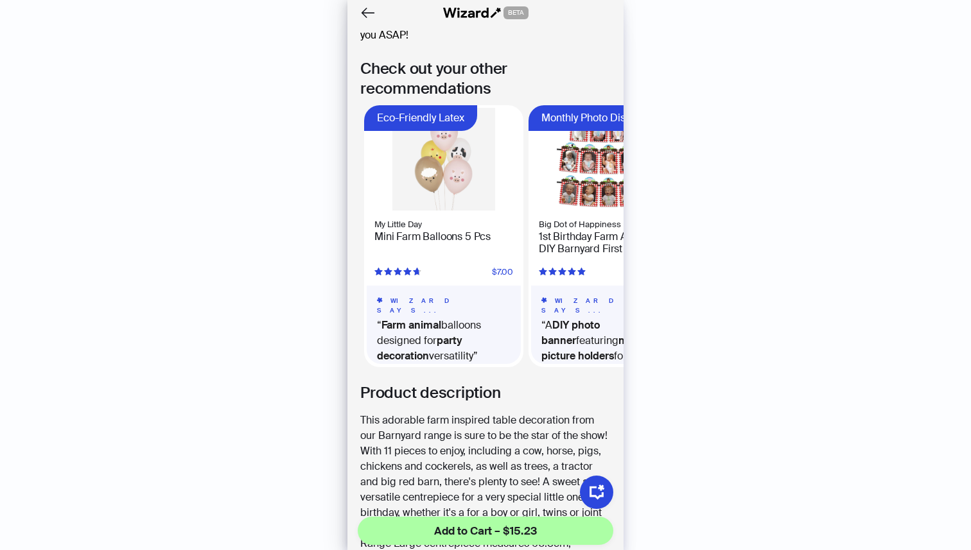 The width and height of the screenshot is (971, 550). I want to click on button: Back, so click(368, 13).